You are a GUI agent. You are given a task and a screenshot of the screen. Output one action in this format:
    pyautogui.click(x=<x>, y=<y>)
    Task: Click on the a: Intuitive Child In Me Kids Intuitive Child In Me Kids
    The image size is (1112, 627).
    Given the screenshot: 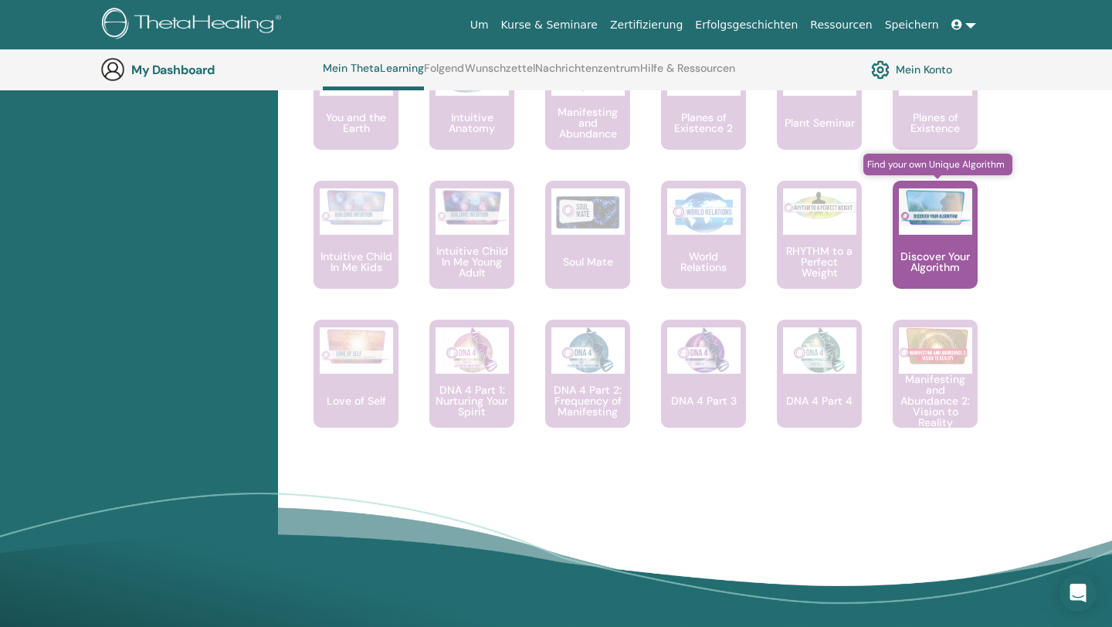 What is the action you would take?
    pyautogui.click(x=356, y=250)
    